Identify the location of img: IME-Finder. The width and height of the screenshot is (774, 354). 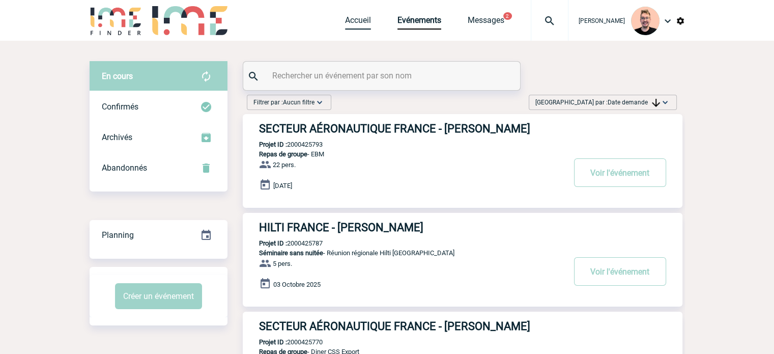
(116, 20).